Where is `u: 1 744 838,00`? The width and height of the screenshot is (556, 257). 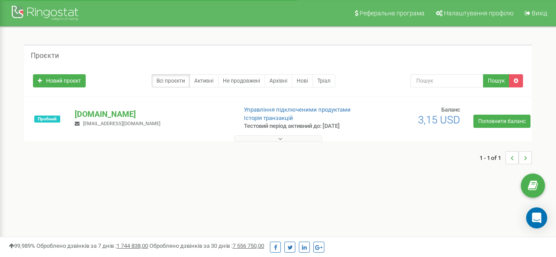
u: 1 744 838,00 is located at coordinates (132, 246).